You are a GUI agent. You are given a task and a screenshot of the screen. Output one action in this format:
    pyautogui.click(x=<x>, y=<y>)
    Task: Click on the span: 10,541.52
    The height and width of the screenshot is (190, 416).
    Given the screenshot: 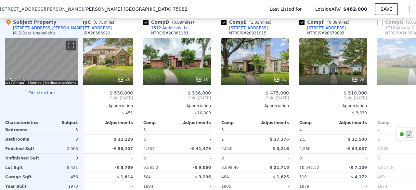 What is the action you would take?
    pyautogui.click(x=309, y=168)
    